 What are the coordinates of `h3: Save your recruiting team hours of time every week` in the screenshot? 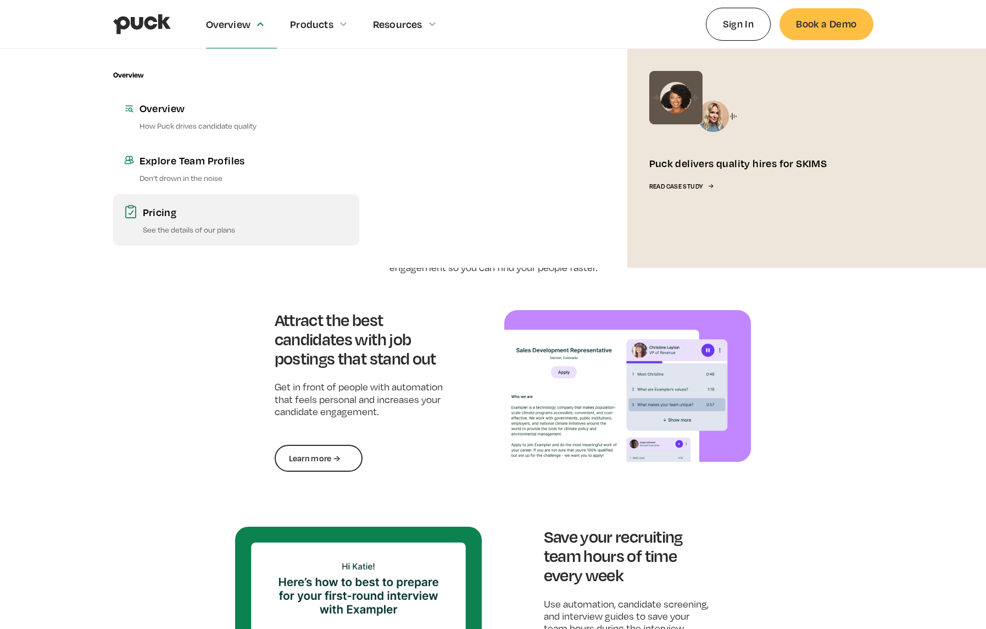 It's located at (628, 556).